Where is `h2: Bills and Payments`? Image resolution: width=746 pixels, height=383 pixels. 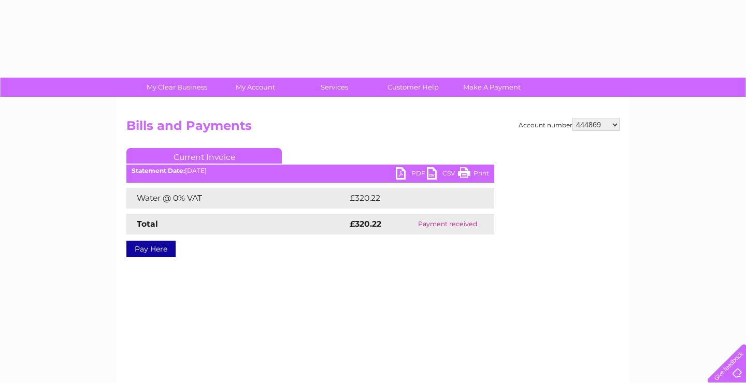 h2: Bills and Payments is located at coordinates (373, 128).